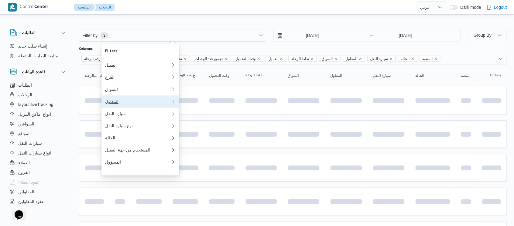 The height and width of the screenshot is (226, 514). What do you see at coordinates (29, 33) in the screenshot?
I see `h3: الطلبات` at bounding box center [29, 33].